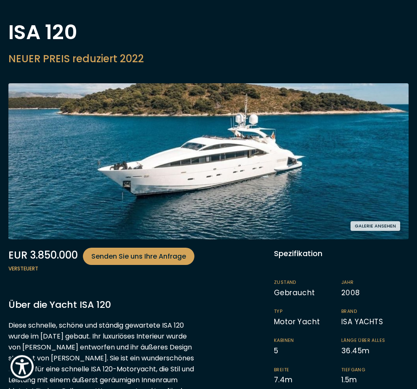  I want to click on li: 5, so click(307, 347).